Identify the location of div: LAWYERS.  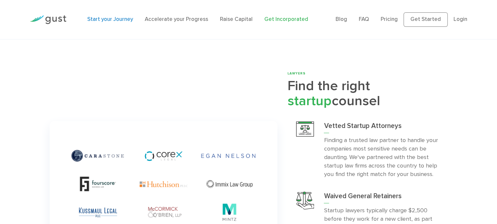
(367, 74).